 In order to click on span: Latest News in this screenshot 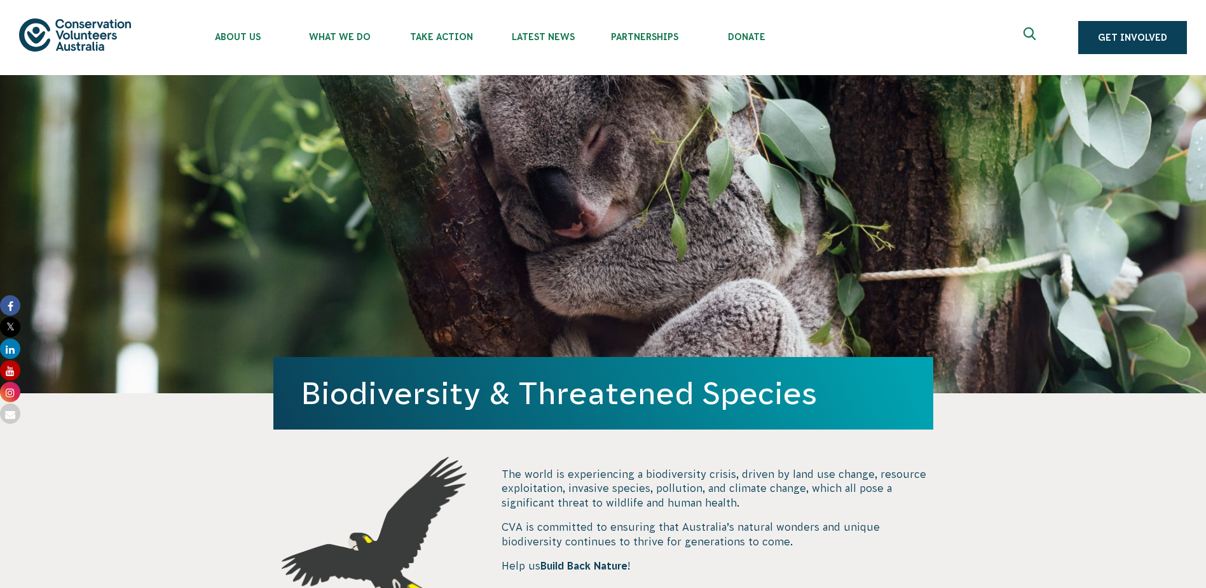, I will do `click(543, 37)`.